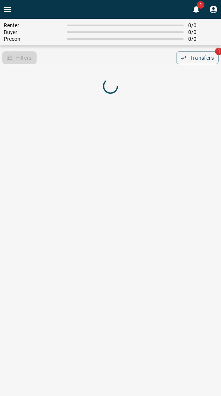 This screenshot has height=396, width=221. Describe the element at coordinates (33, 32) in the screenshot. I see `span: Buyer` at that location.